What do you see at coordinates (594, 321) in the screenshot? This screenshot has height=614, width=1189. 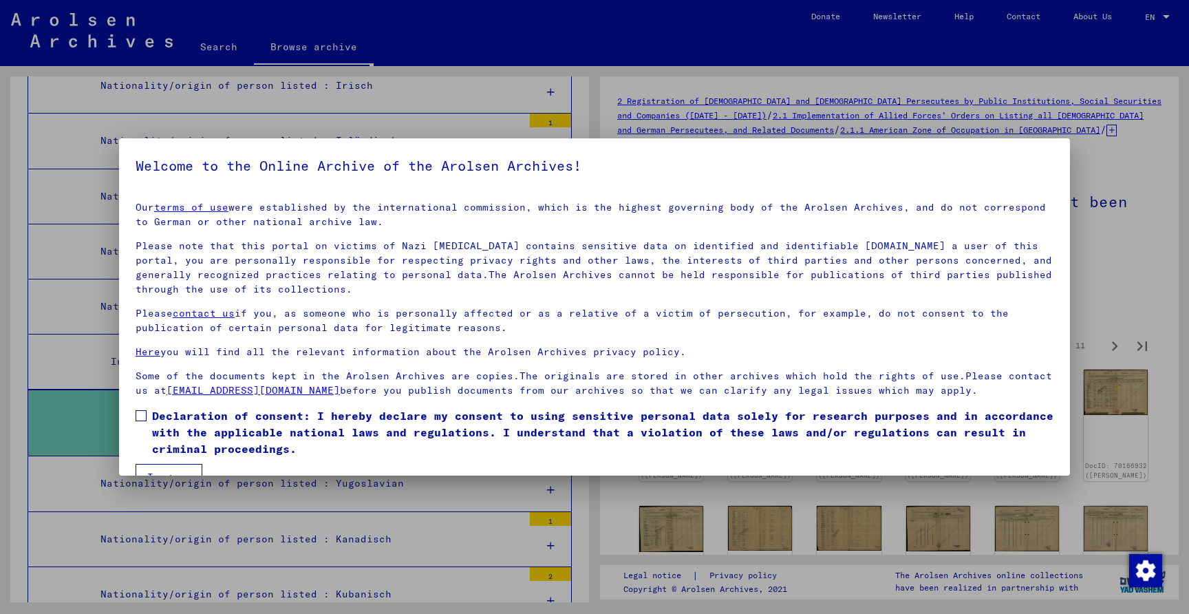 I see `p: Please if you, as someone who is personally affected or as a relative of a victim of persecution,...` at bounding box center [594, 321].